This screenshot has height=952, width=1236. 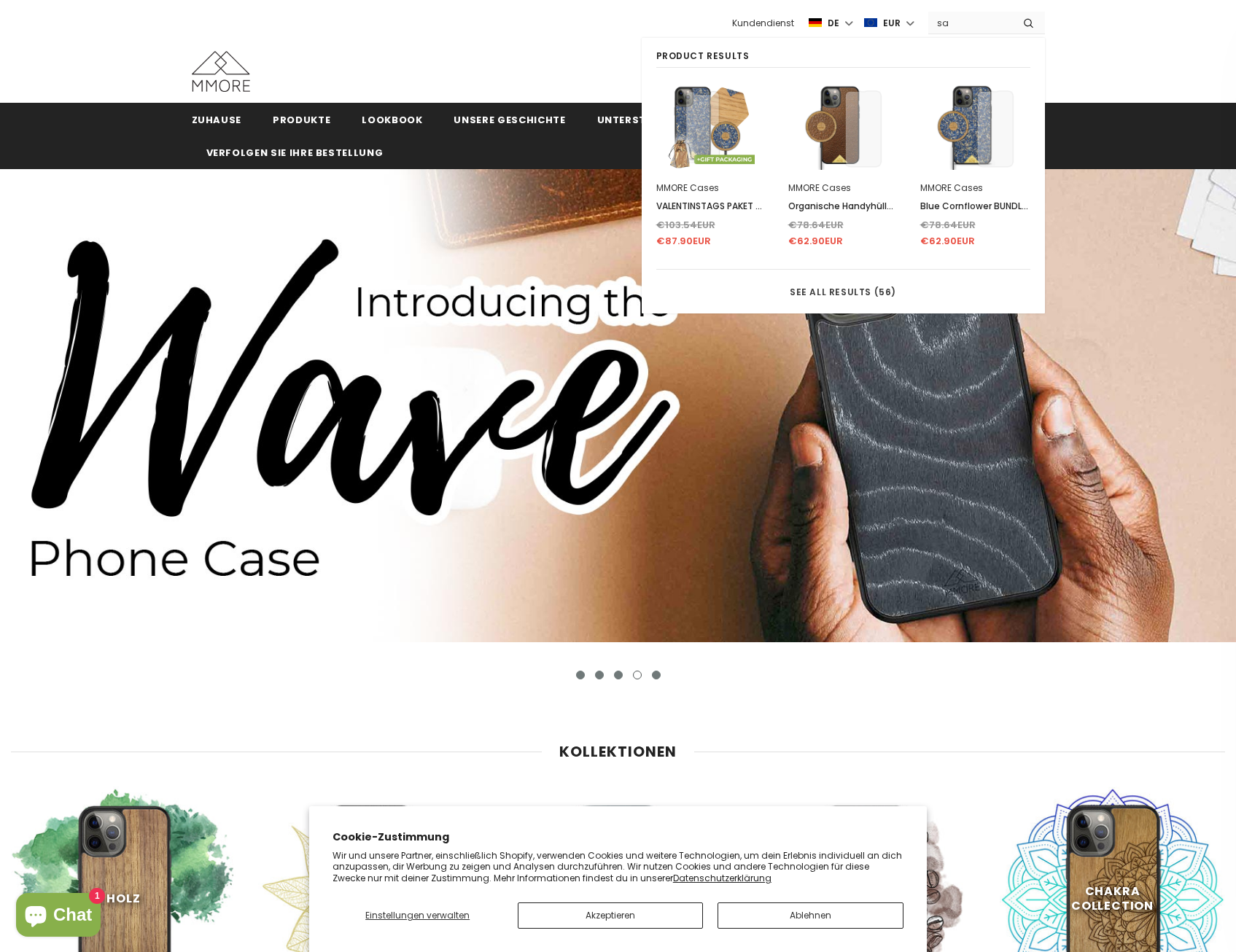 What do you see at coordinates (217, 120) in the screenshot?
I see `span: Zuhause` at bounding box center [217, 120].